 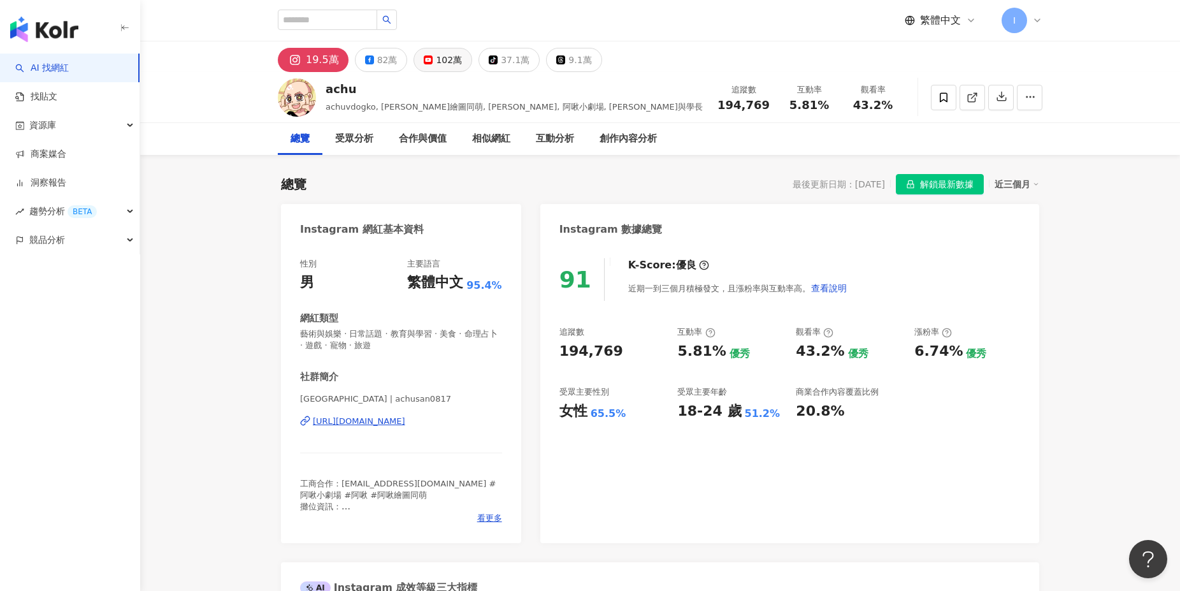 What do you see at coordinates (701, 351) in the screenshot?
I see `div: 5.81%` at bounding box center [701, 351].